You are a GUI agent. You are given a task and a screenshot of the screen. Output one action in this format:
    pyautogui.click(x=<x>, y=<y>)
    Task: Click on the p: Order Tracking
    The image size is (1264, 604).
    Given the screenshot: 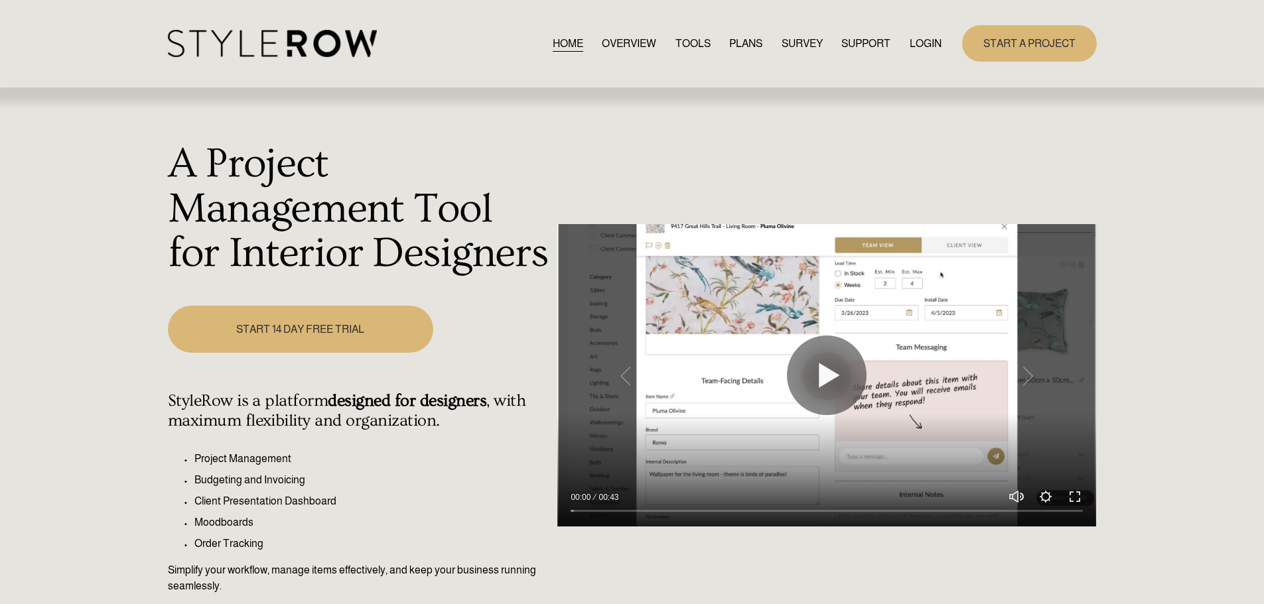 What is the action you would take?
    pyautogui.click(x=372, y=544)
    